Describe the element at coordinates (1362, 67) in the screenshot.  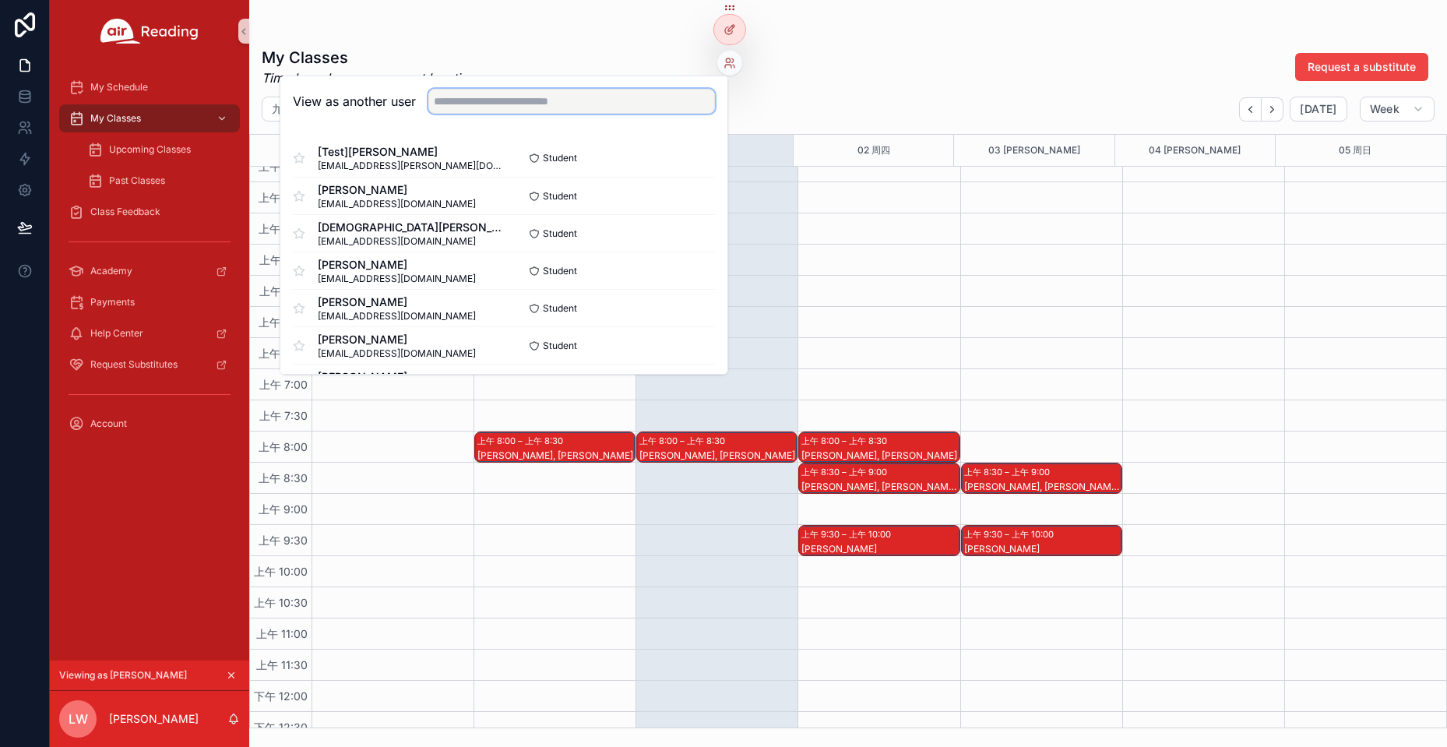
I see `span: Request a substitute` at that location.